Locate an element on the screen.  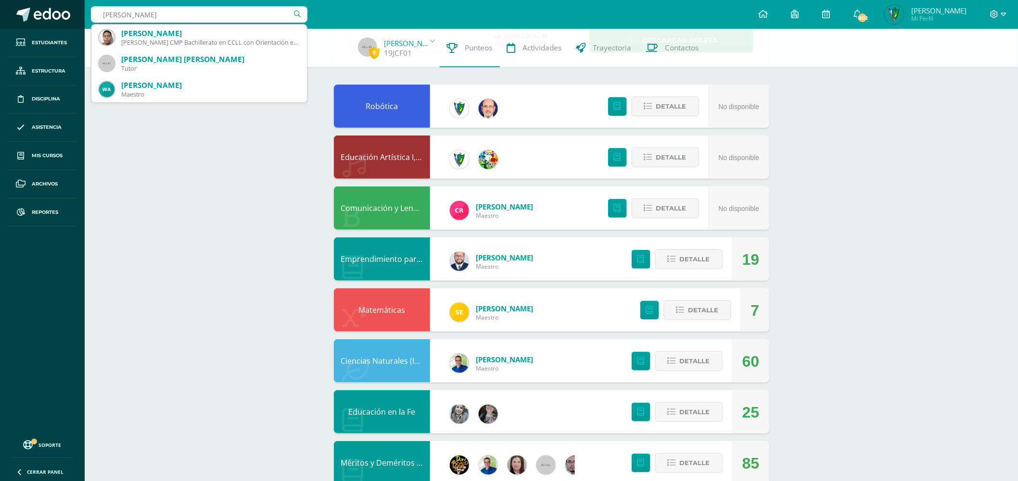
a: Comunicación y Lenguaje, Idioma Español is located at coordinates (417, 208).